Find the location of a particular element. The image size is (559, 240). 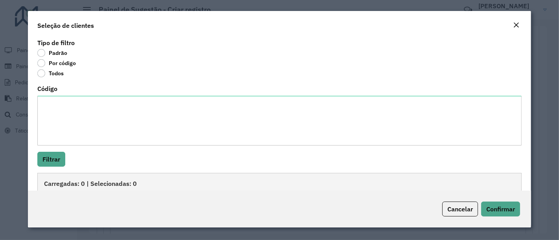

button: Filtrar is located at coordinates (51, 160).